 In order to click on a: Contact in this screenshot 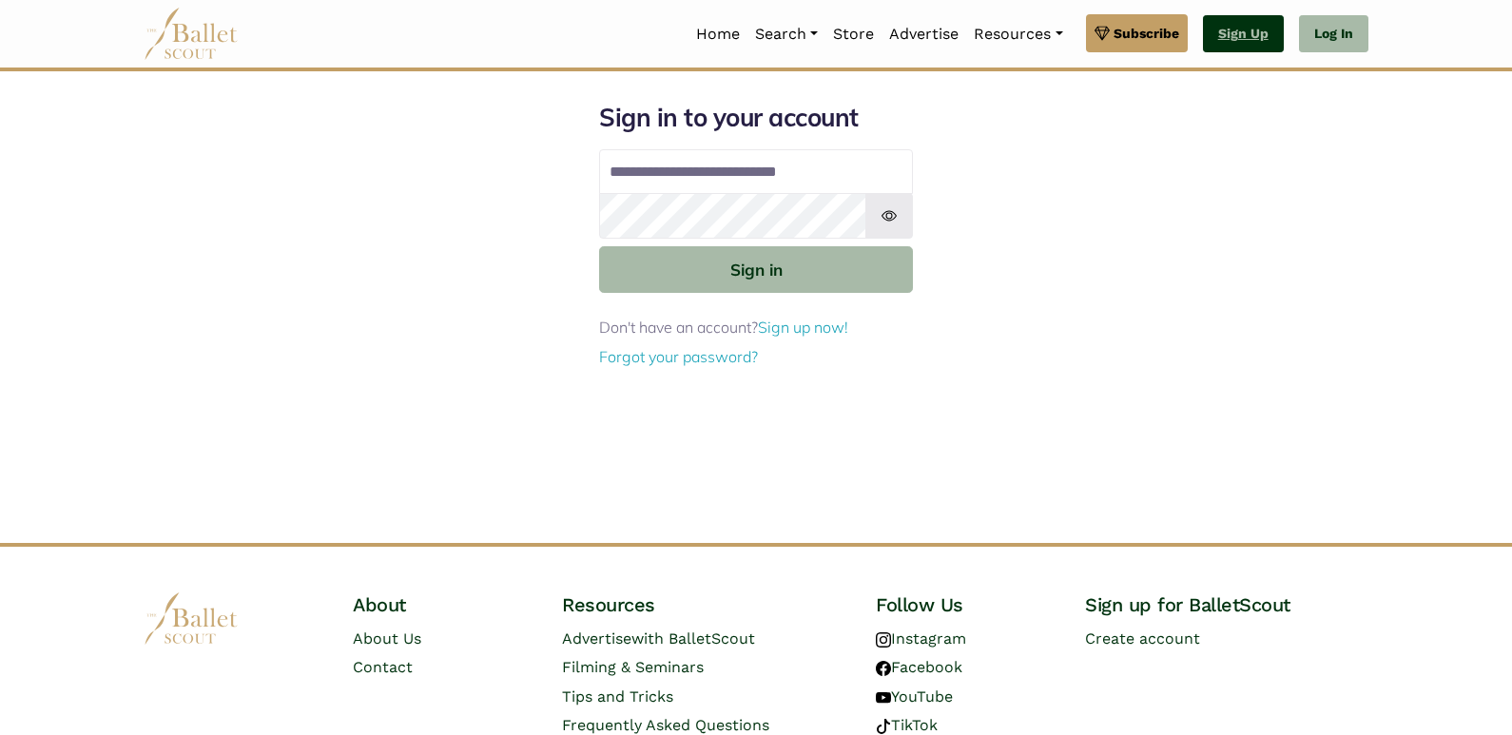, I will do `click(382, 667)`.